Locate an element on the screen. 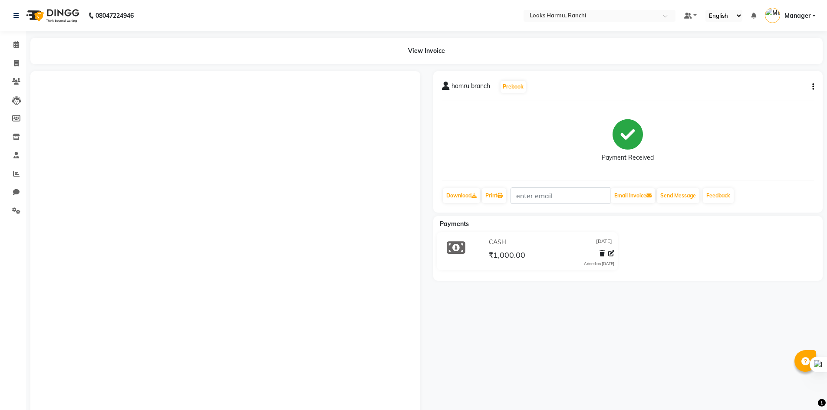 This screenshot has width=827, height=410. button: Send Message is located at coordinates (678, 196).